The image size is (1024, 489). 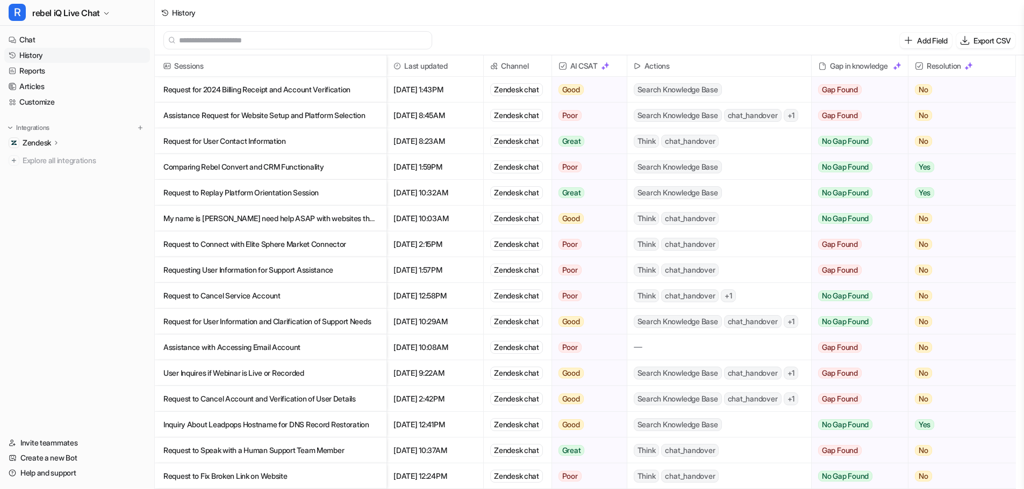 I want to click on p: Assistance Request for Website Setup and Platform Selection, so click(x=270, y=116).